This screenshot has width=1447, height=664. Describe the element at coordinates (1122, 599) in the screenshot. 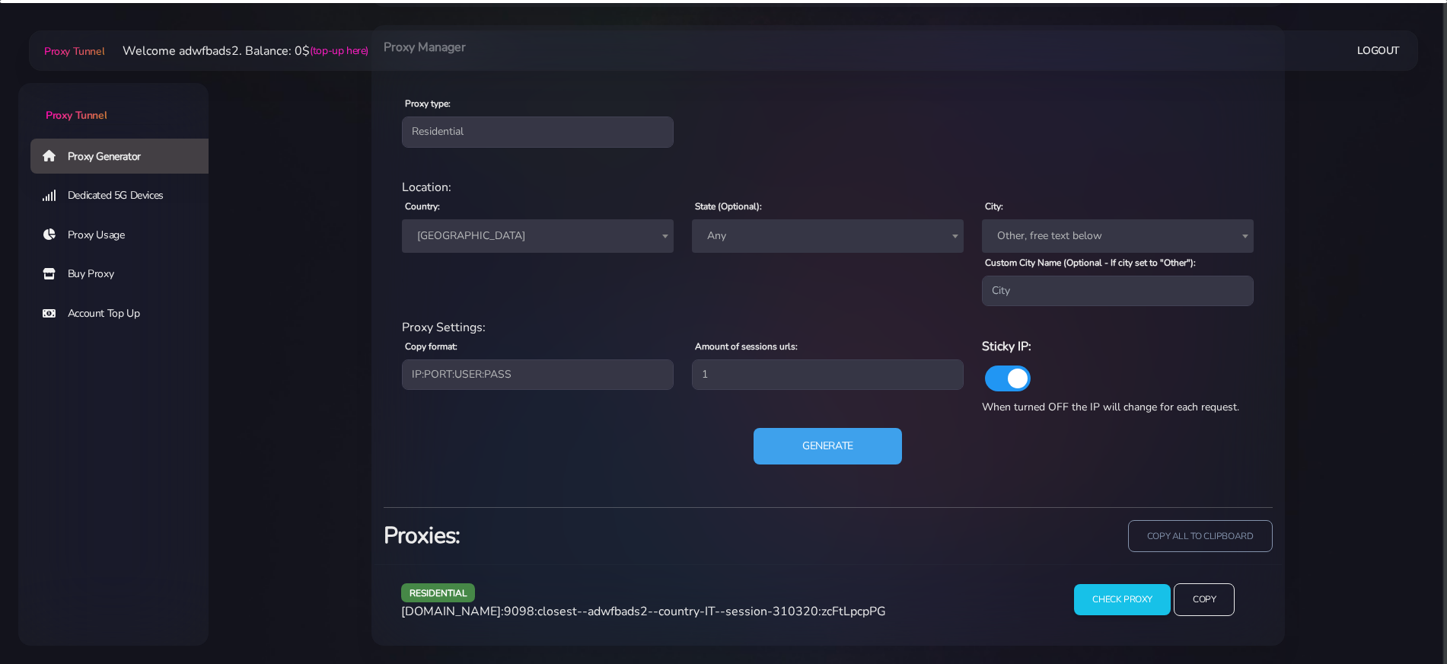

I see `input: Check Proxy` at that location.